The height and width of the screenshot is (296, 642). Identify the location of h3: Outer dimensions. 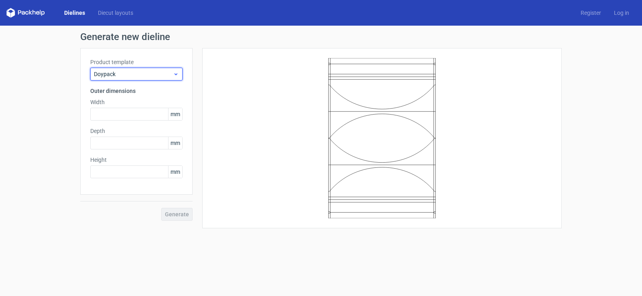
(136, 91).